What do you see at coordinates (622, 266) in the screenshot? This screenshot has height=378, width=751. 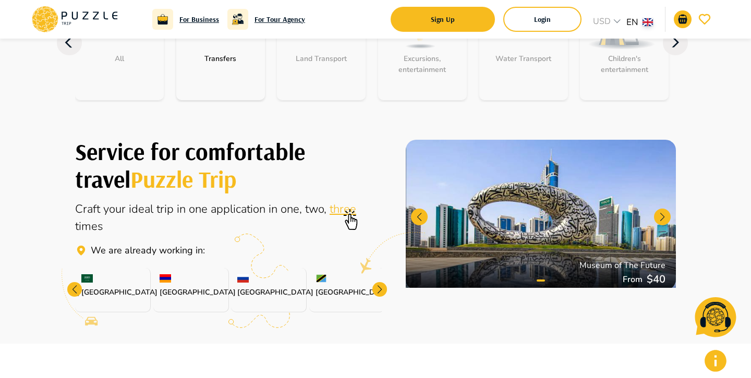 I see `p: Museum of The Future` at bounding box center [622, 266].